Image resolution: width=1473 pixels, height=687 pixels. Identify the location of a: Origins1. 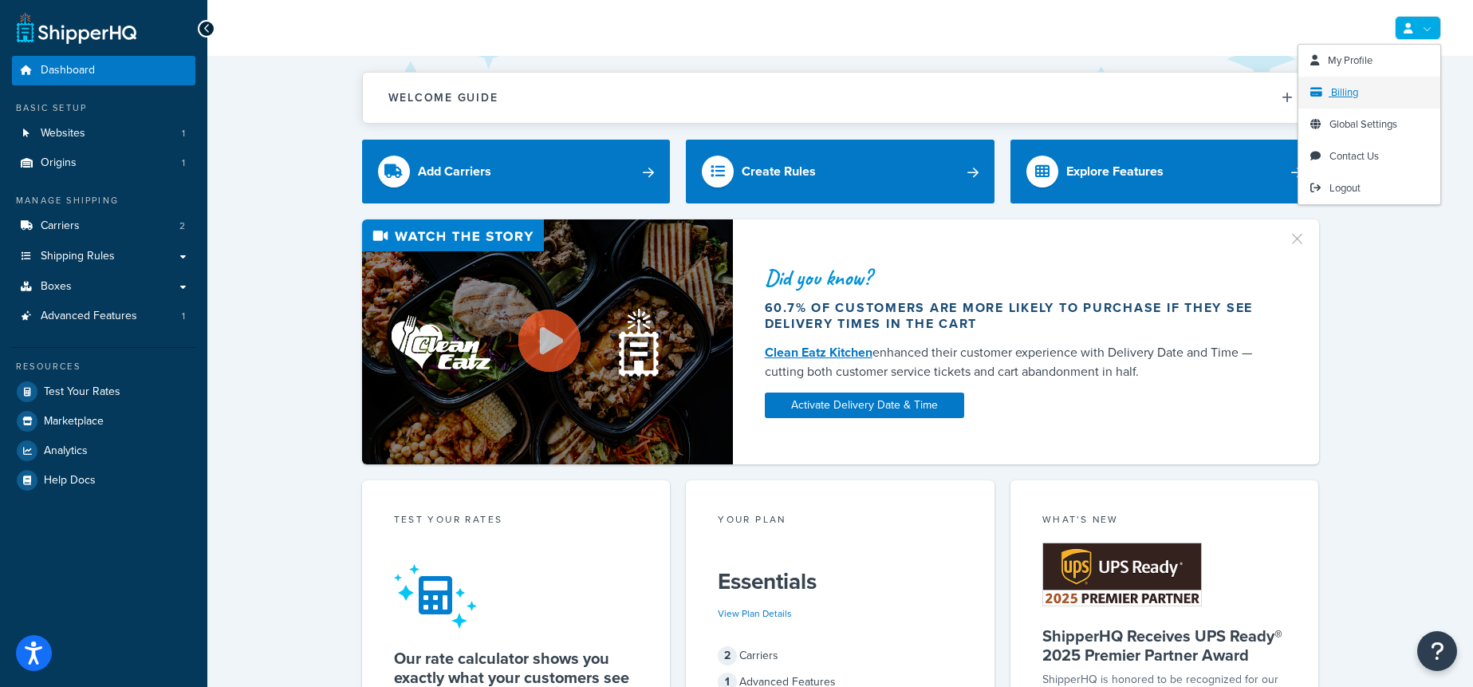
(104, 163).